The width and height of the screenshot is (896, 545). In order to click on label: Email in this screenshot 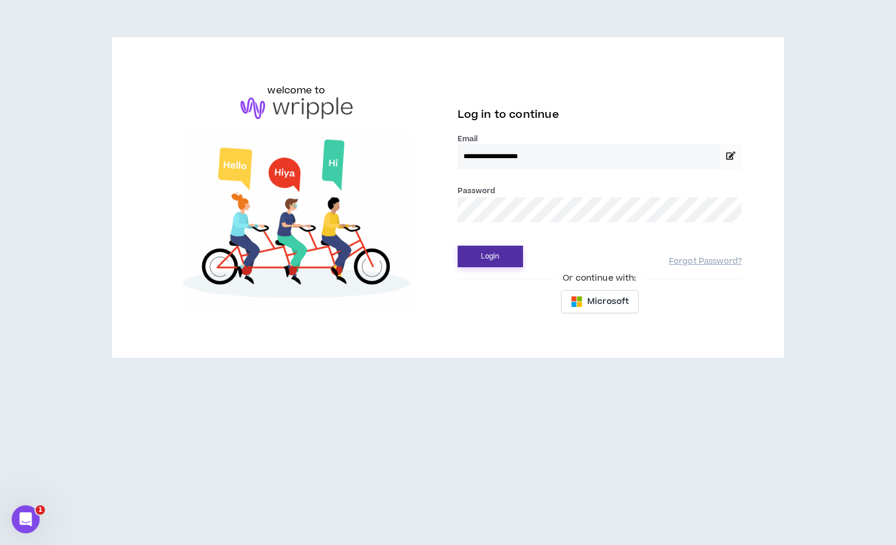, I will do `click(600, 139)`.